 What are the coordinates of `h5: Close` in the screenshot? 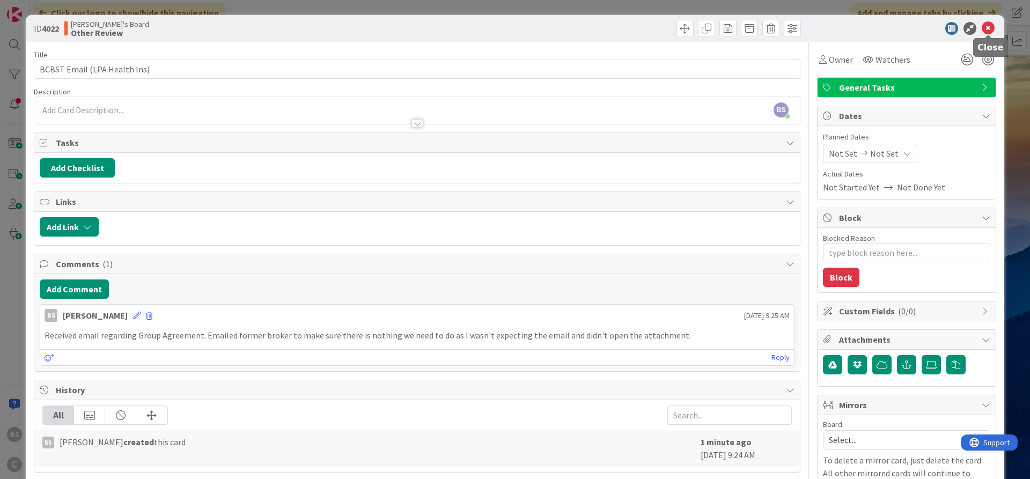 It's located at (990, 47).